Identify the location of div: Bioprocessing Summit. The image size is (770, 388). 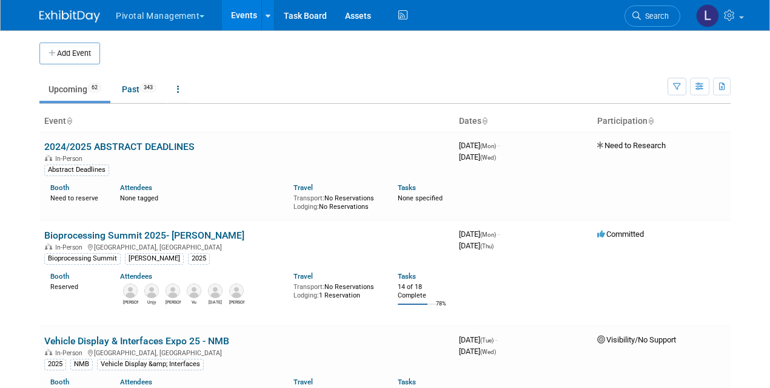
(83, 258).